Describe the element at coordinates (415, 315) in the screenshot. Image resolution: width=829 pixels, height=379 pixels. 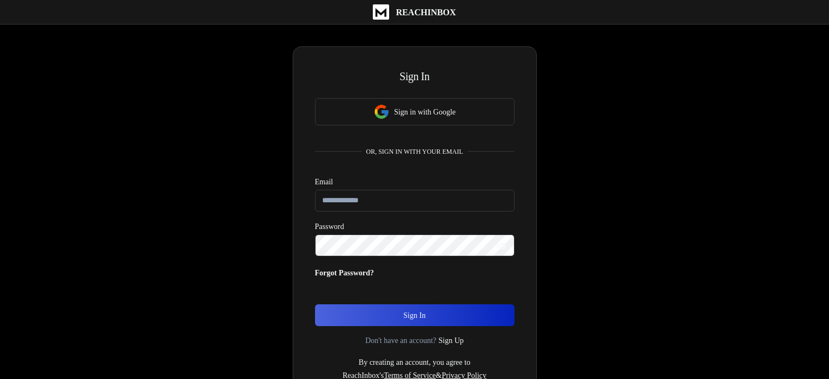
I see `button: Sign In` at that location.